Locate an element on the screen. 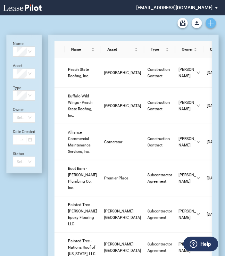 The height and width of the screenshot is (256, 225). a: Premier Place is located at coordinates (123, 178).